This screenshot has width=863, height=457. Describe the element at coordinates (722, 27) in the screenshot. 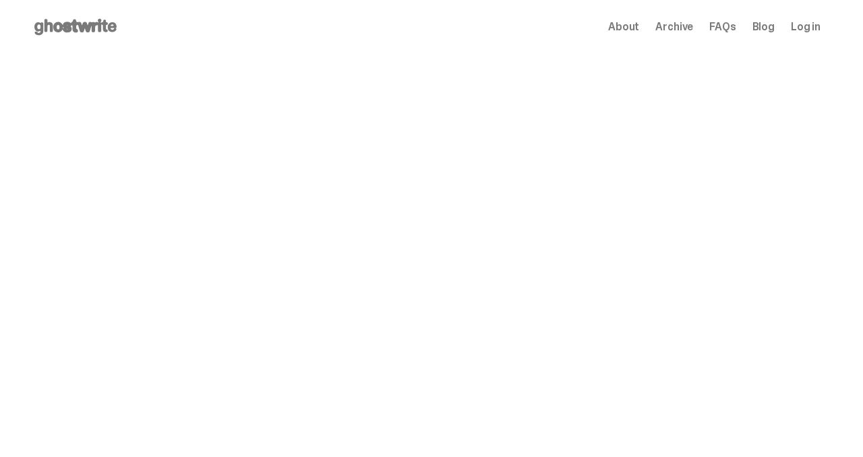

I see `span: FAQs` at that location.